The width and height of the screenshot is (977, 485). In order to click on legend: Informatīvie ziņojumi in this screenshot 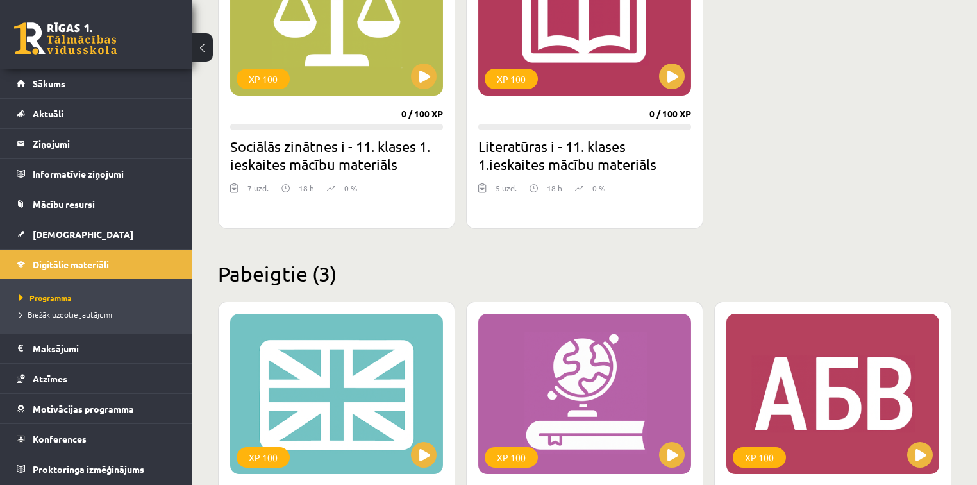, I will do `click(104, 174)`.